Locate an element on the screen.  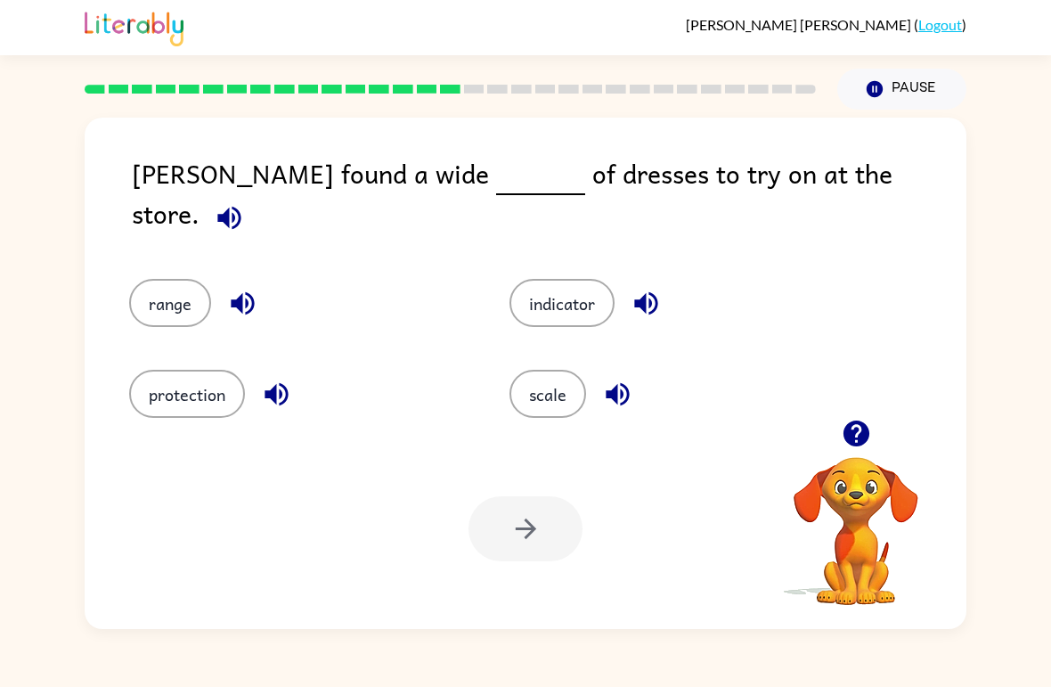
button: Pause is located at coordinates (901, 89).